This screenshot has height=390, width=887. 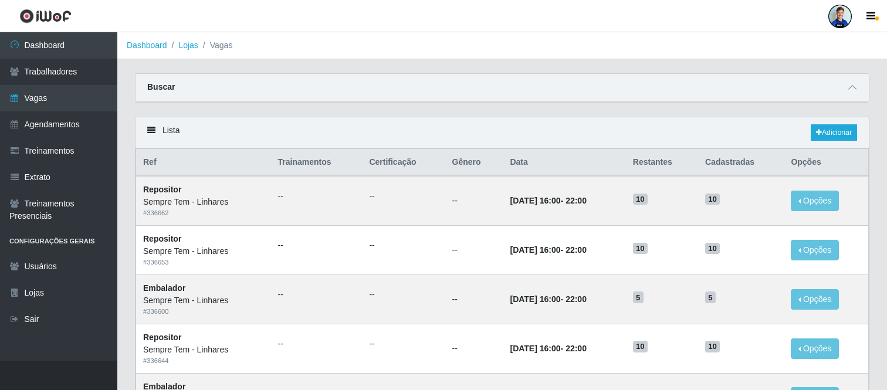 What do you see at coordinates (188, 45) in the screenshot?
I see `a: Lojas` at bounding box center [188, 45].